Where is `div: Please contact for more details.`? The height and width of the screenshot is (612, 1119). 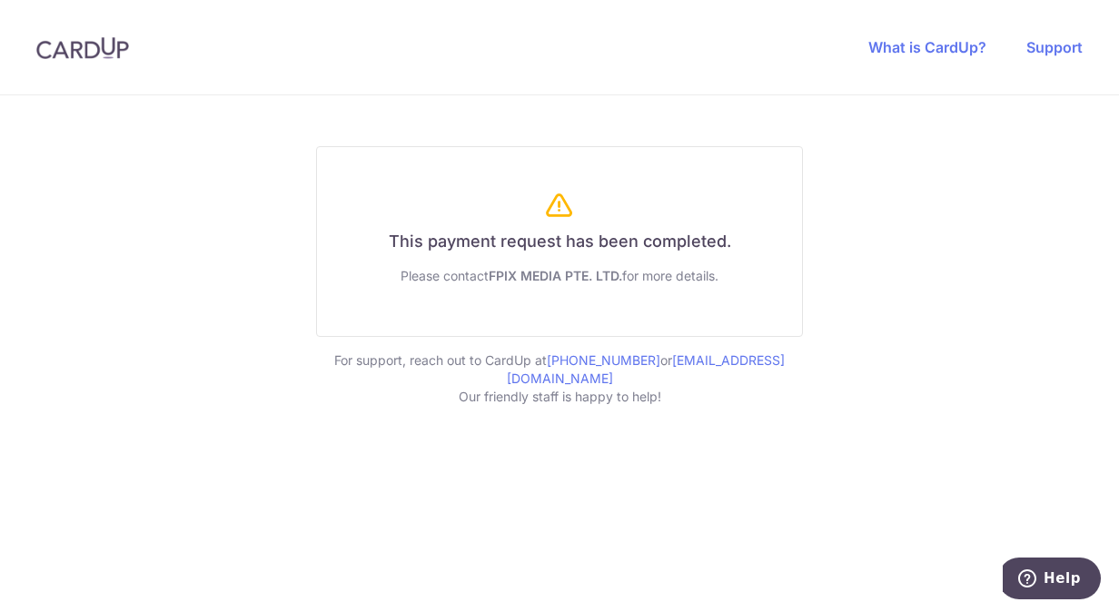
div: Please contact for more details. is located at coordinates (559, 276).